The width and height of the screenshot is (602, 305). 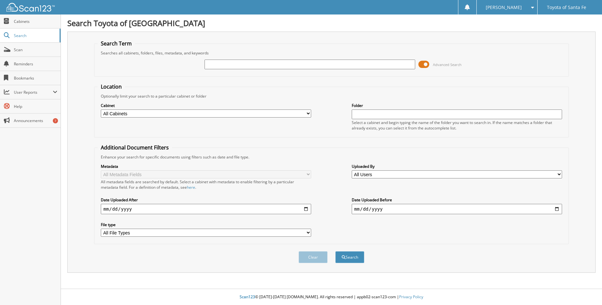 What do you see at coordinates (35, 35) in the screenshot?
I see `span: Search` at bounding box center [35, 35].